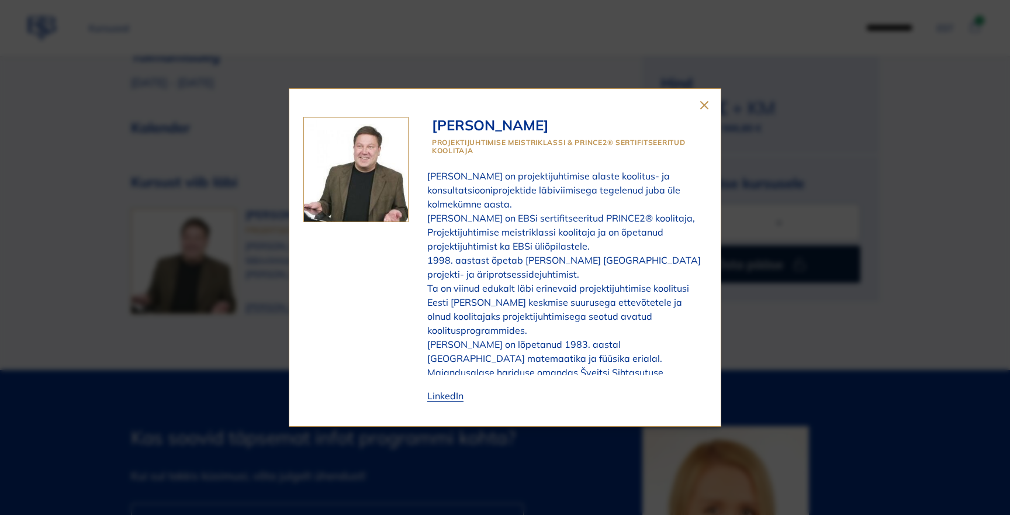  Describe the element at coordinates (356, 170) in the screenshot. I see `img: Algis Perens, sertifitseeritud koolitaja EBSi PRINCE2 projektijuhtimine programmides` at that location.